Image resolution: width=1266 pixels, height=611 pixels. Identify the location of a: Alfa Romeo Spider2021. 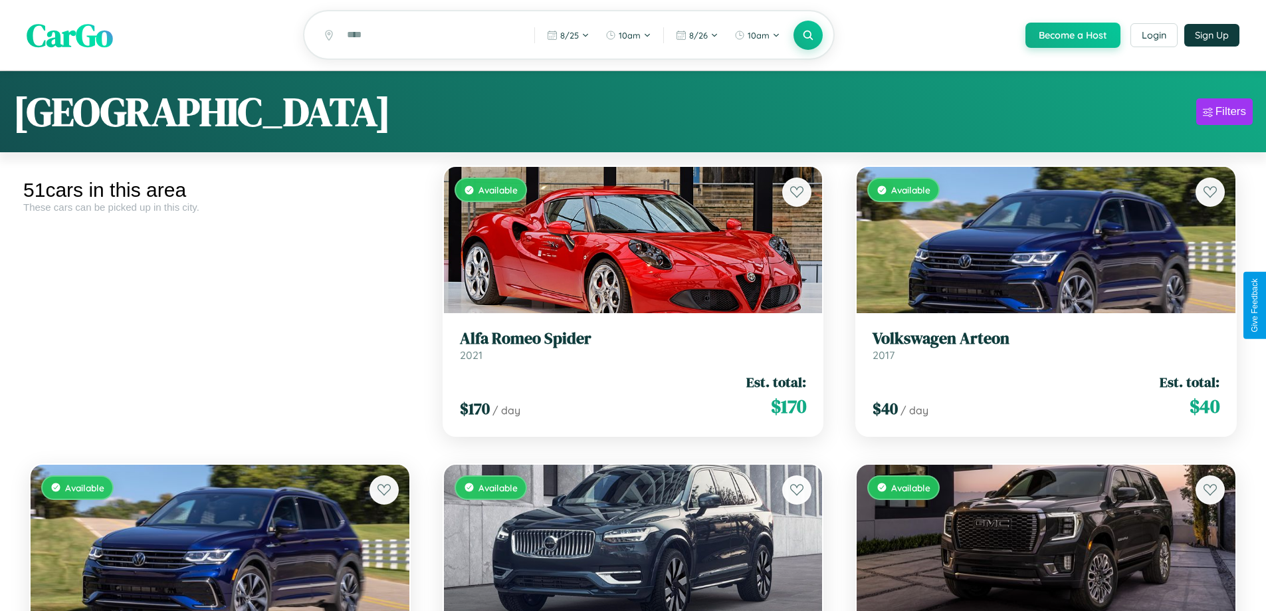
(633, 345).